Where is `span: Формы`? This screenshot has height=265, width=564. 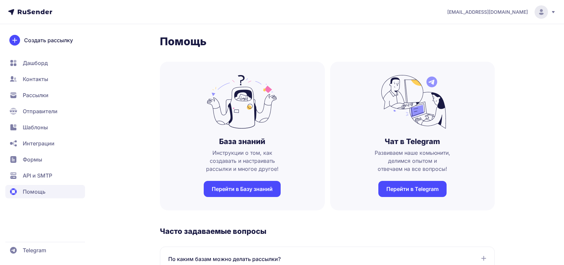
span: Формы is located at coordinates (32, 159).